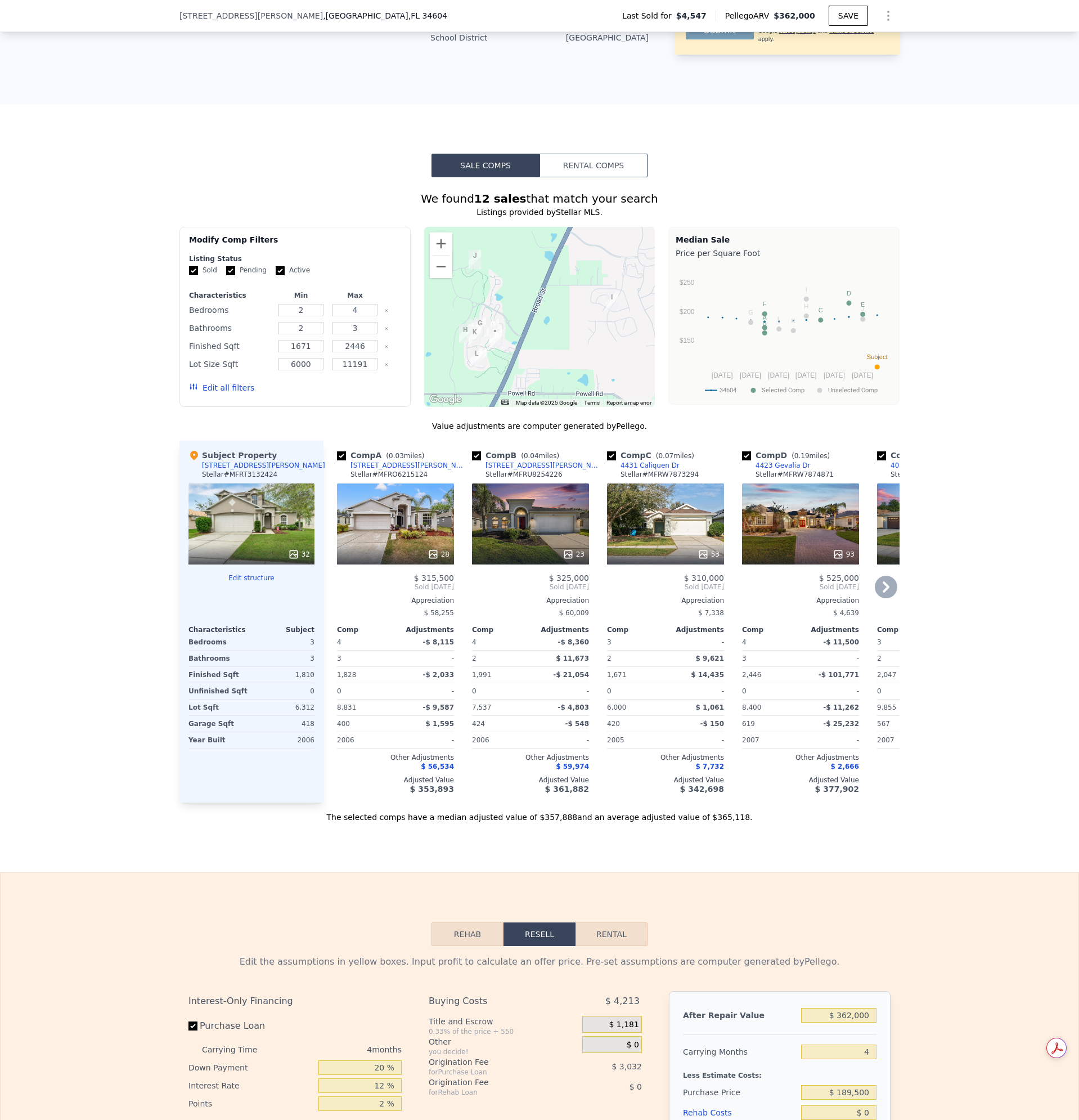 This screenshot has height=1120, width=1079. Describe the element at coordinates (480, 327) in the screenshot. I see `div: 4441 Gevalia Dr` at that location.